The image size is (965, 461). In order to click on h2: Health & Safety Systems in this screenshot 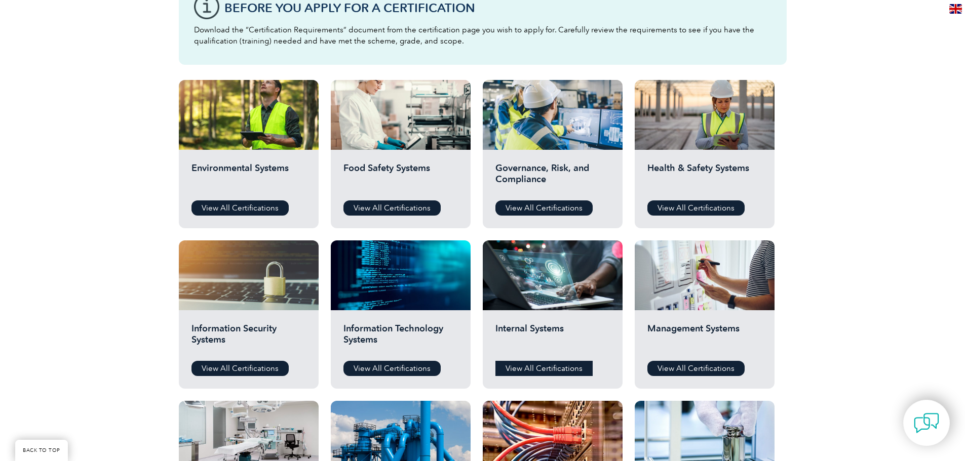, I will do `click(705, 178)`.